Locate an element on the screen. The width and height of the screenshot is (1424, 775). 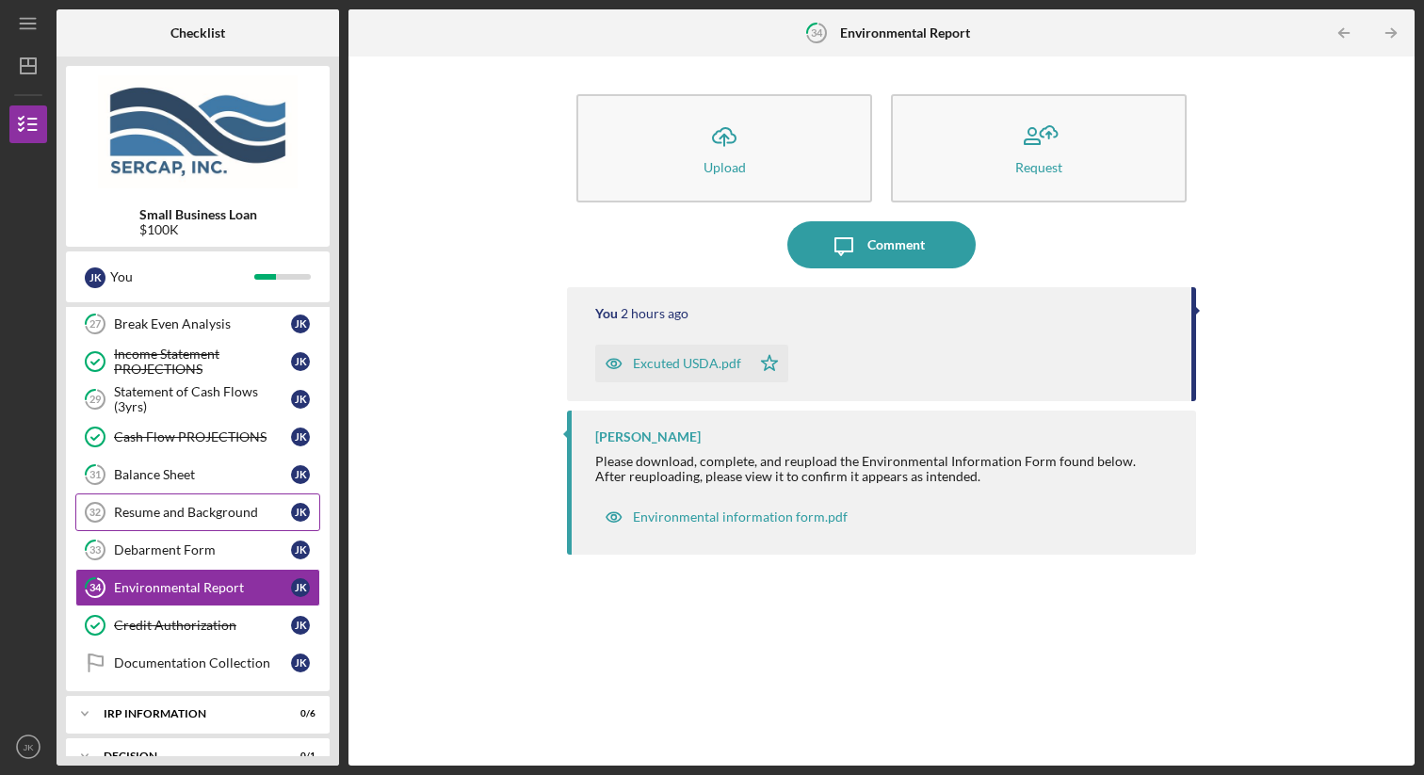
div: Excuted USDA.pdf is located at coordinates (687, 364).